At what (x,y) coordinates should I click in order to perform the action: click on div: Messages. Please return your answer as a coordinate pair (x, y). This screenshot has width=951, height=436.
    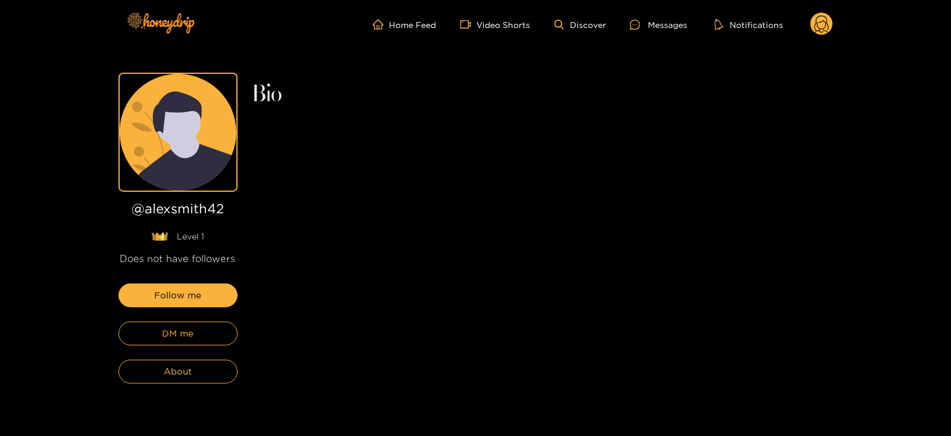
    Looking at the image, I should click on (659, 24).